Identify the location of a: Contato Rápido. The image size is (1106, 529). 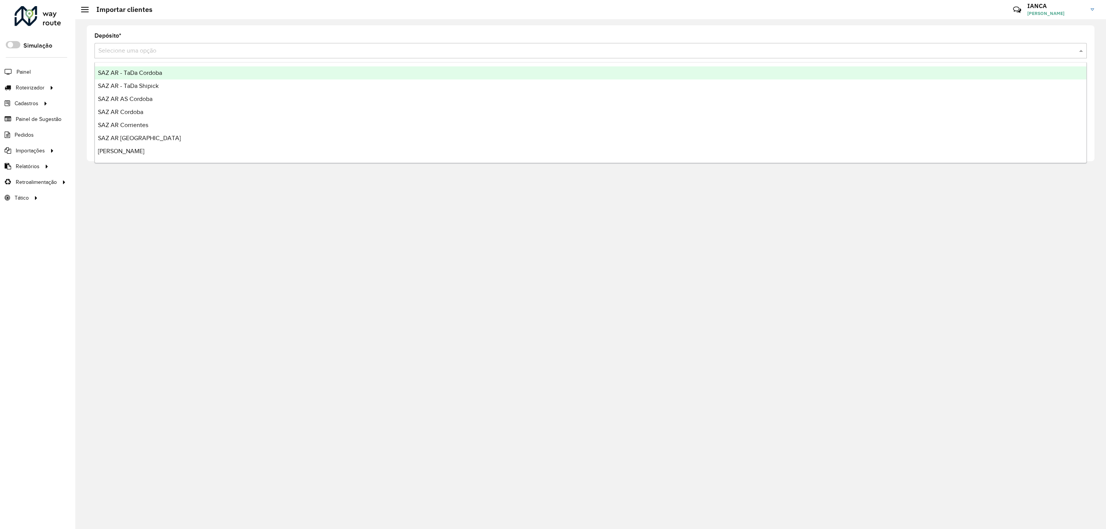
(1017, 10).